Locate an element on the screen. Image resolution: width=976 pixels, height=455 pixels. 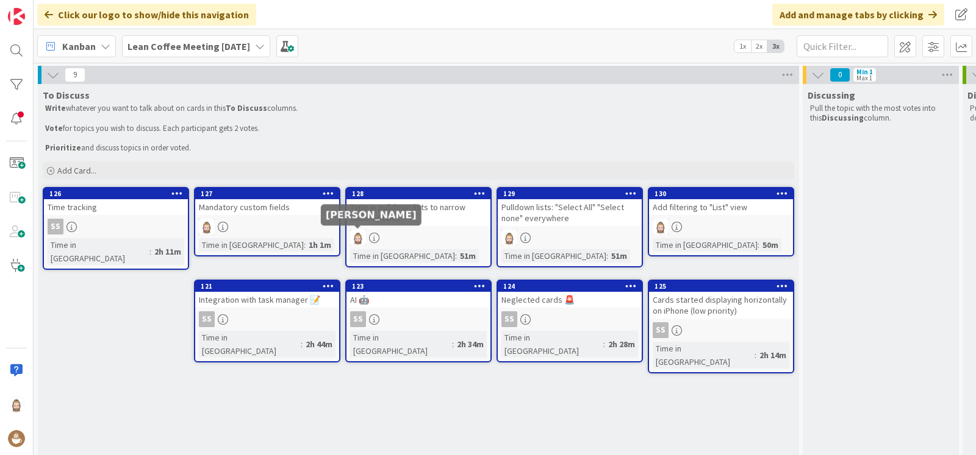
span: Add Card... is located at coordinates (77, 171).